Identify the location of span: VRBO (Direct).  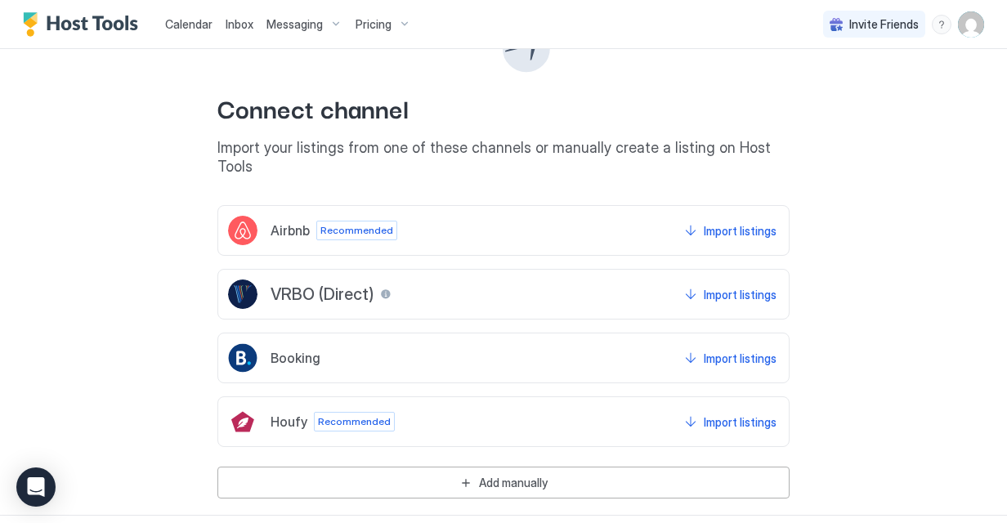
(322, 294).